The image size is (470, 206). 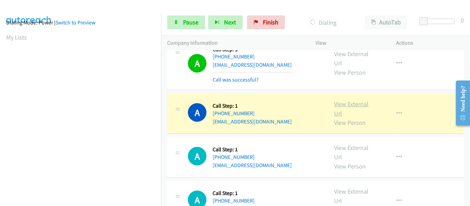 What do you see at coordinates (191, 22) in the screenshot?
I see `span: Pause` at bounding box center [191, 22].